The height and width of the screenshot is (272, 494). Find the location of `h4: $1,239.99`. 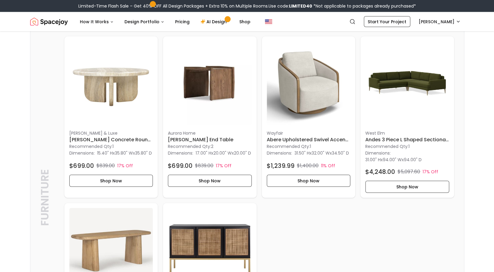

h4: $1,239.99 is located at coordinates (281, 166).